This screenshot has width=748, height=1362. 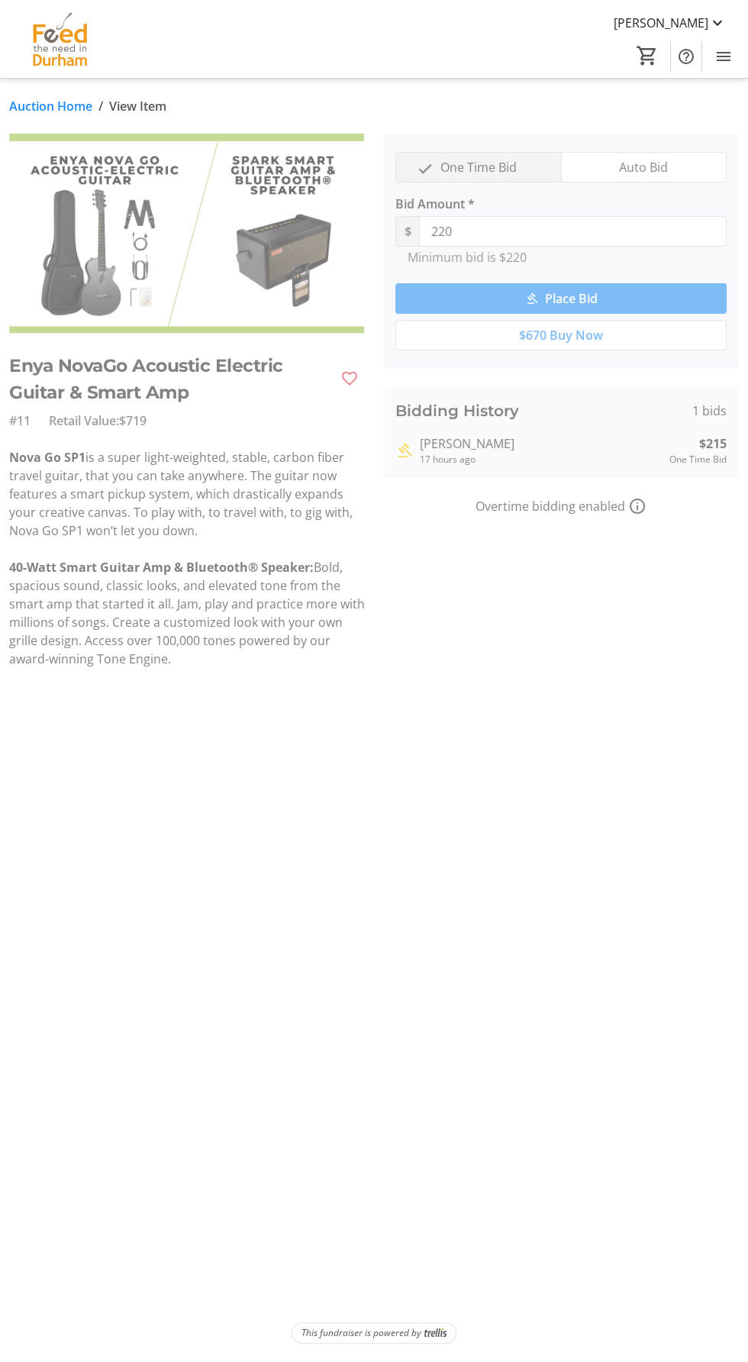 I want to click on span: Retail Value: $719, so click(x=98, y=421).